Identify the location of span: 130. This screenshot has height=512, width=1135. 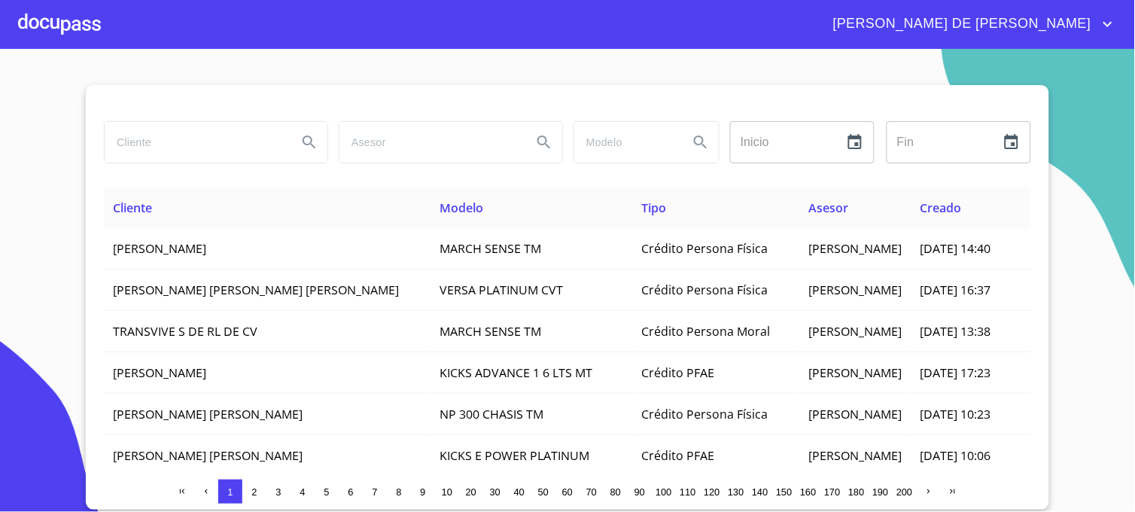
(736, 492).